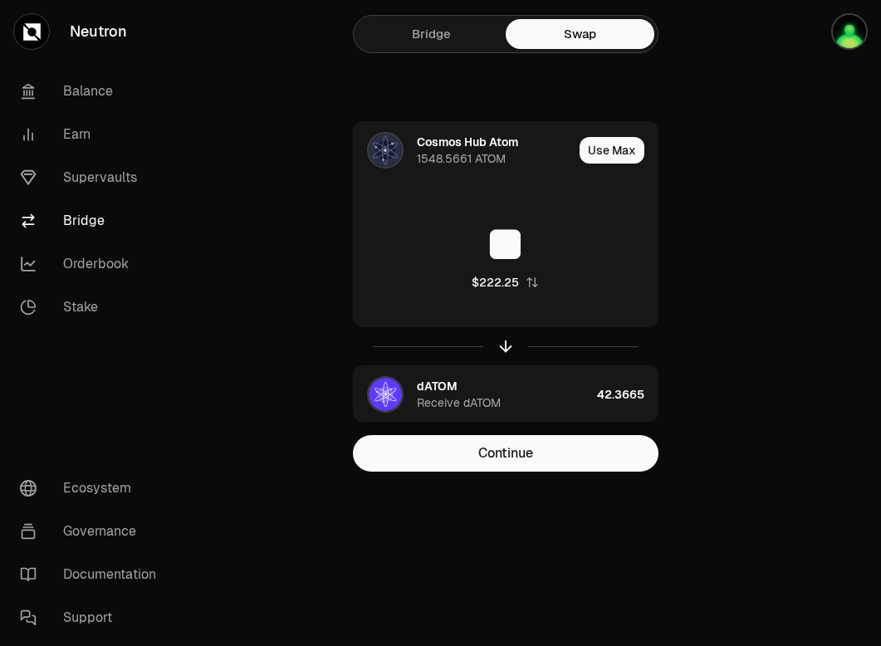 The height and width of the screenshot is (646, 881). What do you see at coordinates (93, 618) in the screenshot?
I see `a: Support` at bounding box center [93, 618].